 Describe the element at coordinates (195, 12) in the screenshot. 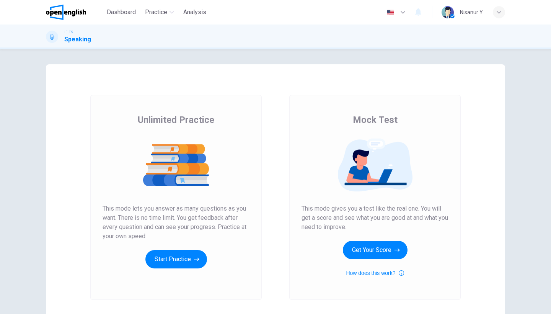

I see `button: Analysis` at that location.